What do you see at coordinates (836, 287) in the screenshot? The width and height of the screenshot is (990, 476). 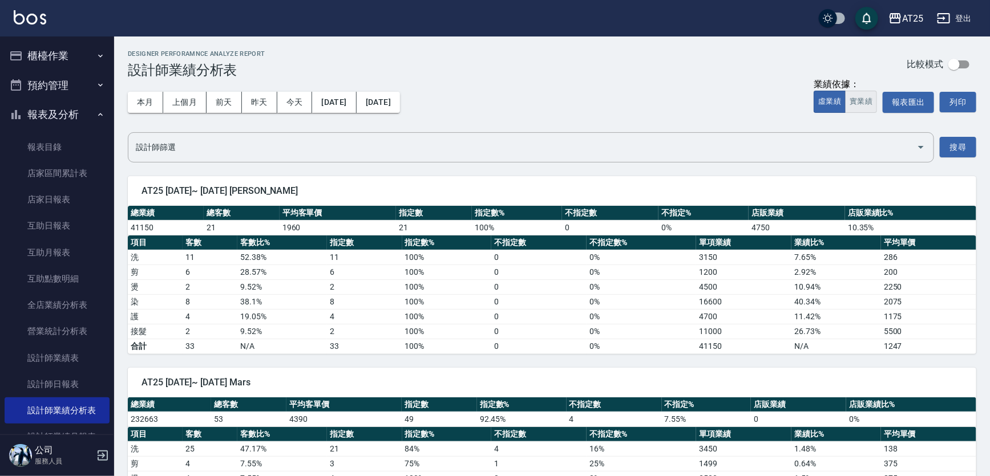 I see `td: 10.94 %` at bounding box center [836, 287].